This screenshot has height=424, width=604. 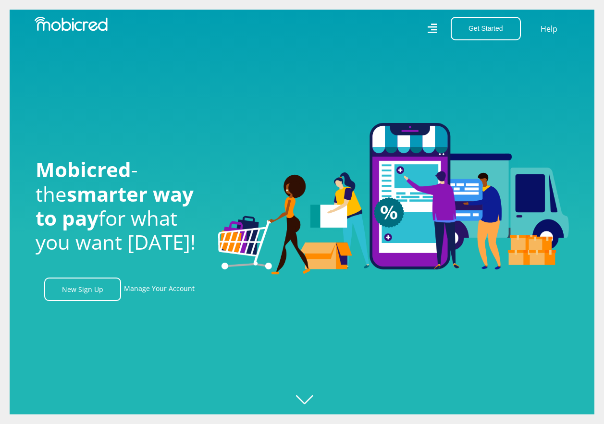 What do you see at coordinates (549, 29) in the screenshot?
I see `a: Help` at bounding box center [549, 29].